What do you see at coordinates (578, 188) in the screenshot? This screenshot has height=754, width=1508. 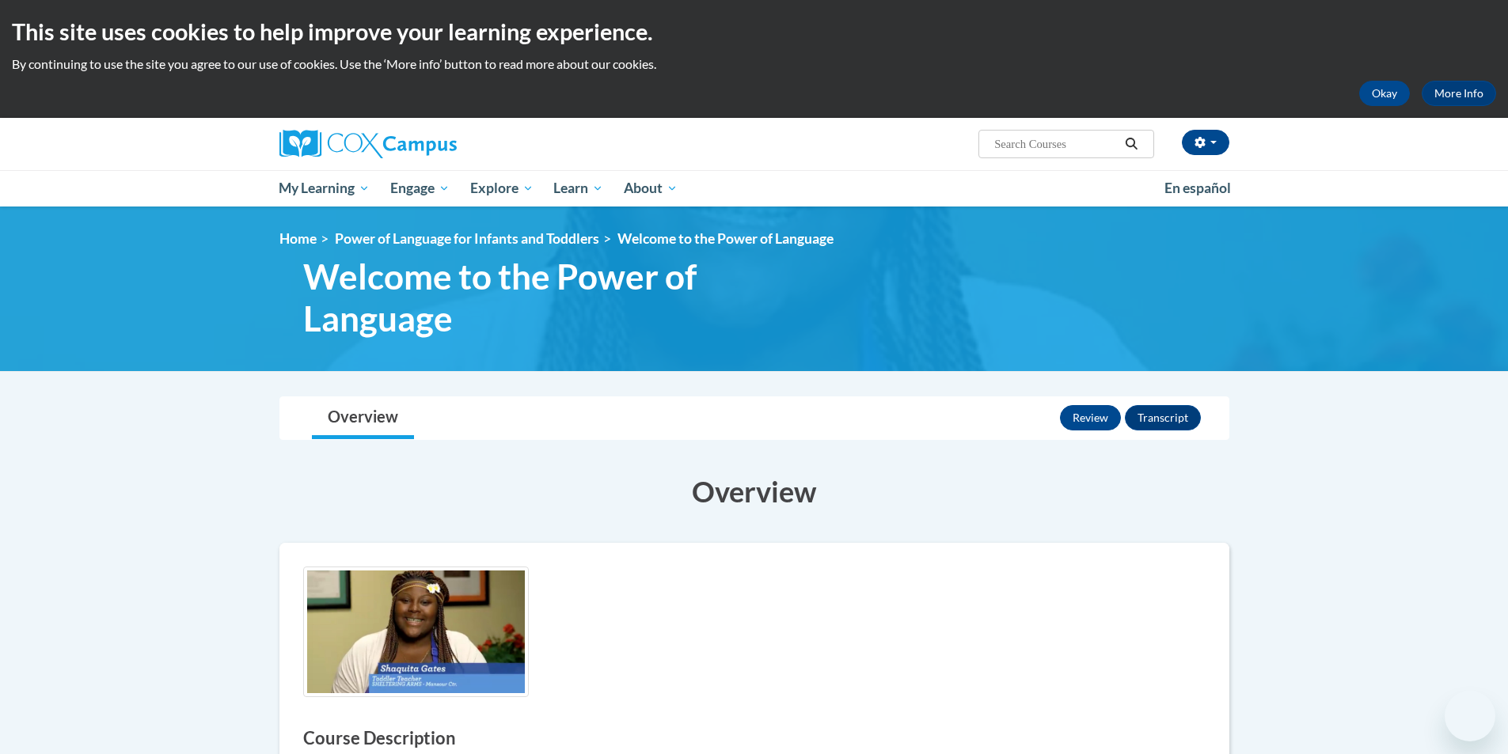 I see `span: Learn` at bounding box center [578, 188].